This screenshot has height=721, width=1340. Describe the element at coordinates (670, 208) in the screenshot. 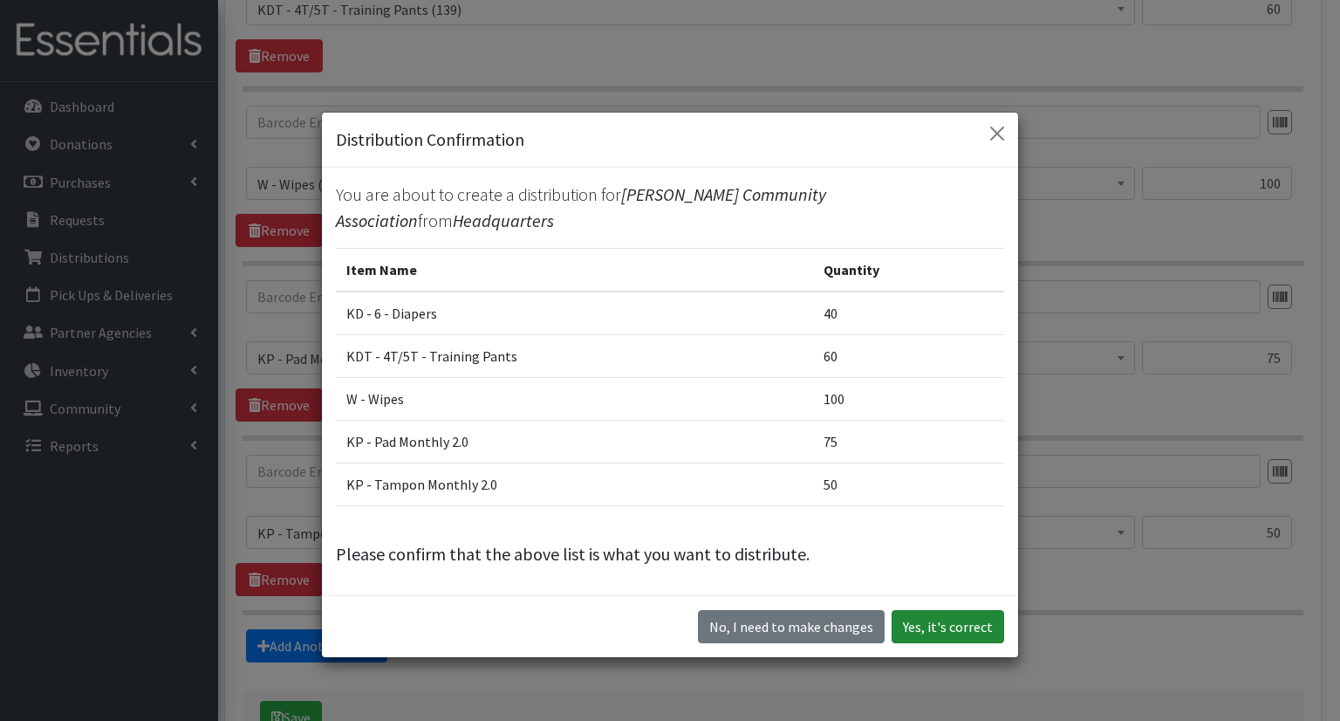

I see `p: You are about to create a distribution for from` at that location.